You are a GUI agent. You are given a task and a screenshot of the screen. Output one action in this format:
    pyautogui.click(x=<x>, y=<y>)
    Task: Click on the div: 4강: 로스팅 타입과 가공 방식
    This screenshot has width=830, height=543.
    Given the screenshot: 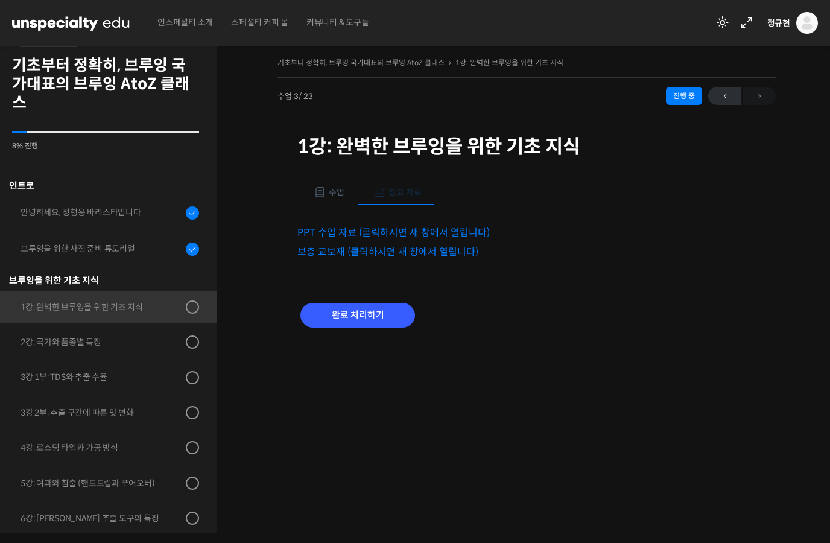 What is the action you would take?
    pyautogui.click(x=101, y=448)
    